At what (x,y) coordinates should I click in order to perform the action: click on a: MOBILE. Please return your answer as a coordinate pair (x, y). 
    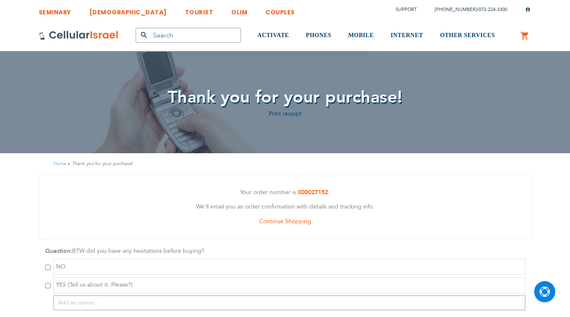
    Looking at the image, I should click on (361, 35).